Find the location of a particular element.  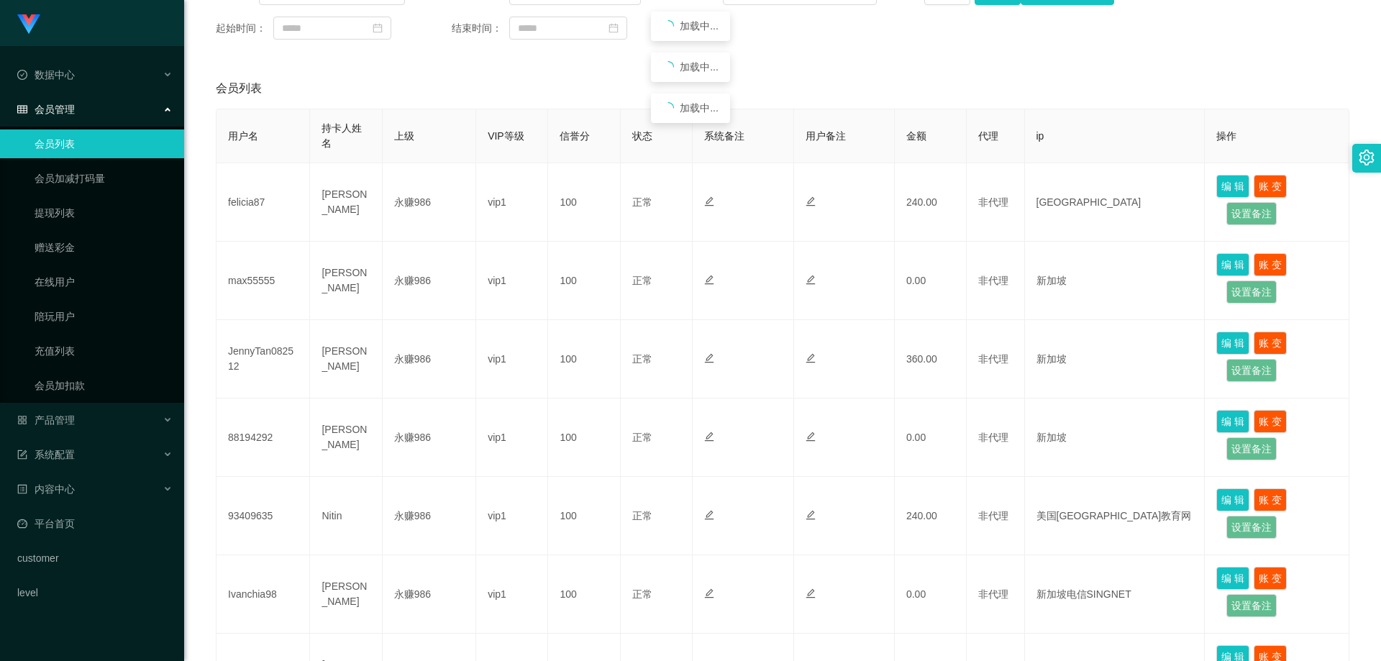

td: max55555 is located at coordinates (263, 281).